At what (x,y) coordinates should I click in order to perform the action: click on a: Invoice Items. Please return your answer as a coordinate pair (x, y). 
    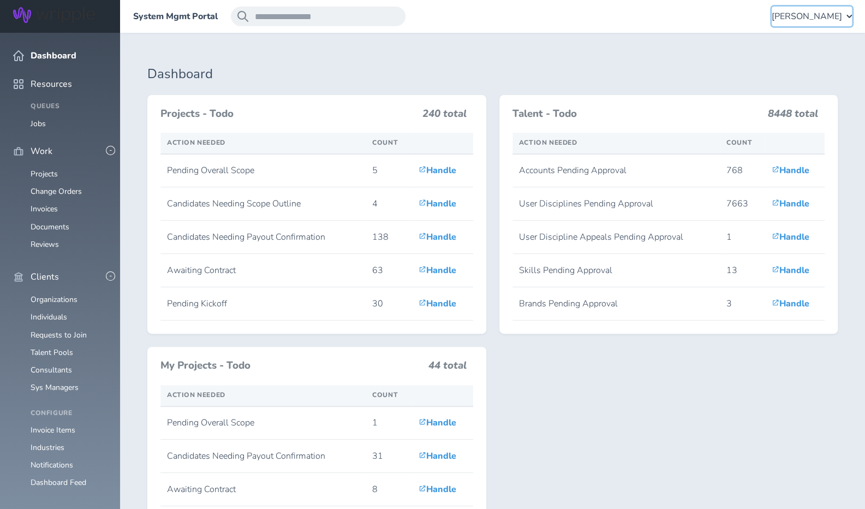
    Looking at the image, I should click on (53, 429).